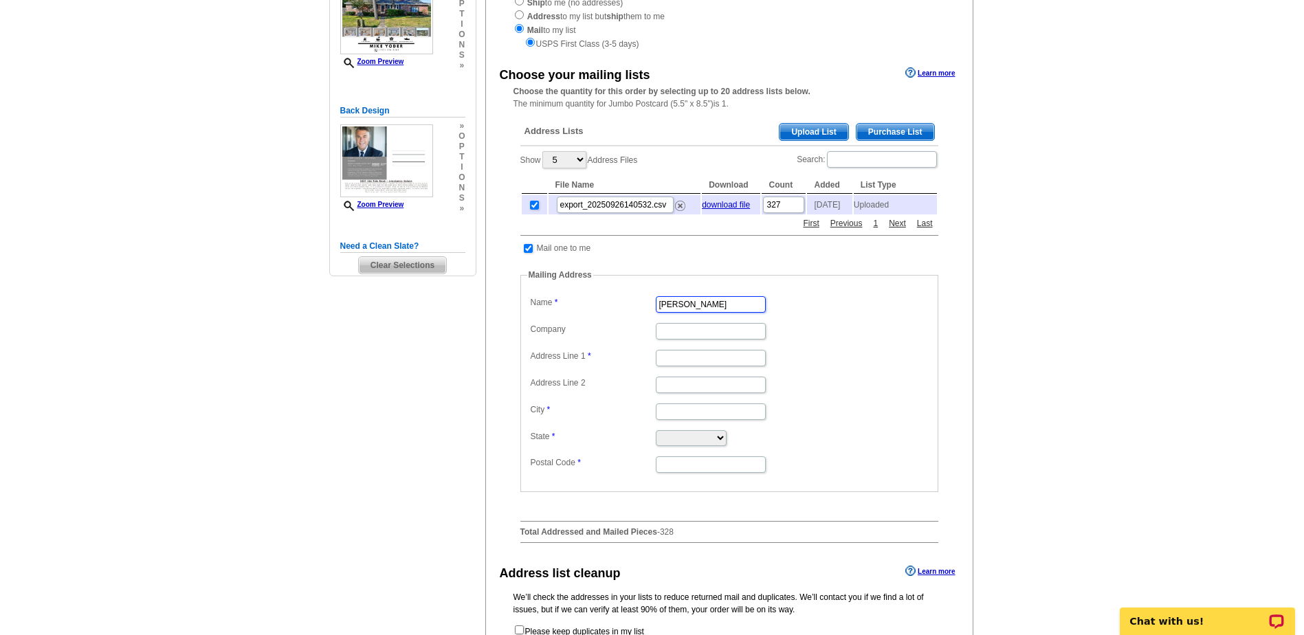  What do you see at coordinates (574, 75) in the screenshot?
I see `div: Choose your mailing lists` at bounding box center [574, 75].